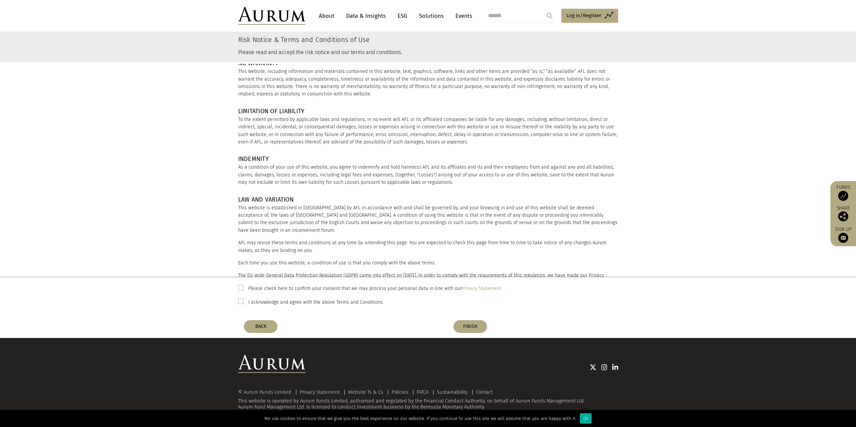 This screenshot has height=427, width=856. Describe the element at coordinates (428, 131) in the screenshot. I see `p: To the extent permitted by applicable laws and regulations, in no event will AFL or its affiliate...` at that location.